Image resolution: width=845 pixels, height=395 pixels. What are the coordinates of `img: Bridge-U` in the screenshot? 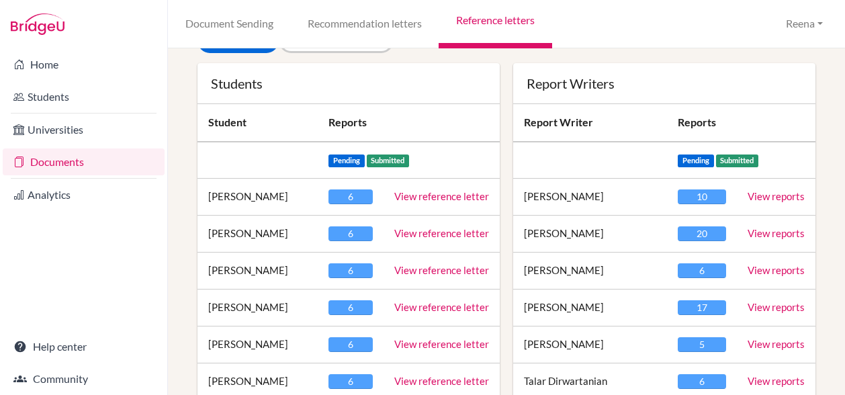 It's located at (38, 24).